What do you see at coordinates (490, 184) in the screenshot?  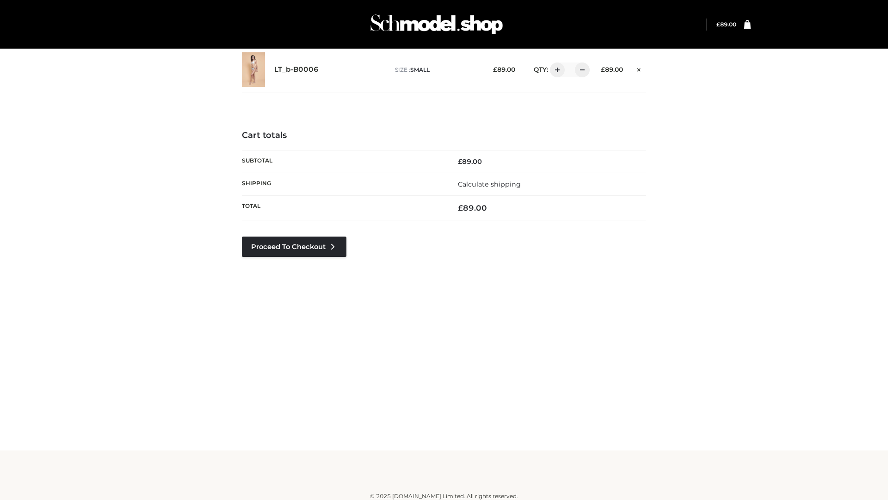 I see `a: Calculate shipping` at bounding box center [490, 184].